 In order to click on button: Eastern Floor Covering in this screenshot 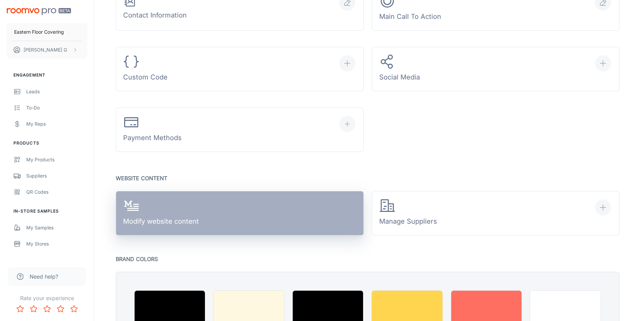, I will do `click(47, 32)`.